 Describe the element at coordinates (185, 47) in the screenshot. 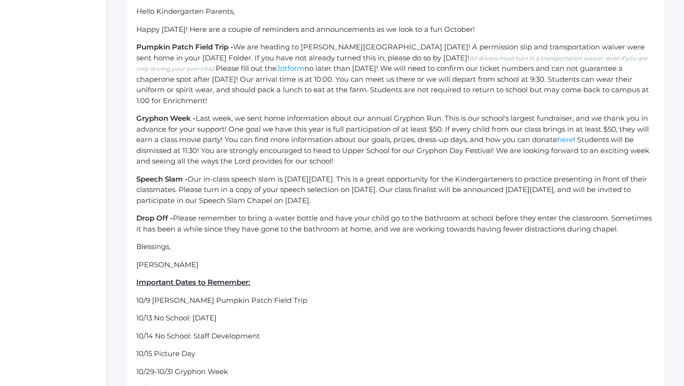

I see `strong: Pumpkin Patch Field Trip -` at that location.